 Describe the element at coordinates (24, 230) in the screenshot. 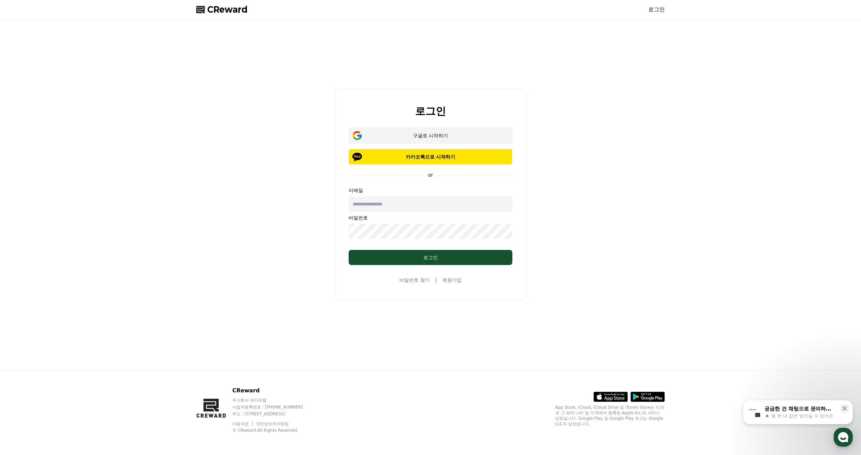

I see `span: 홈` at that location.